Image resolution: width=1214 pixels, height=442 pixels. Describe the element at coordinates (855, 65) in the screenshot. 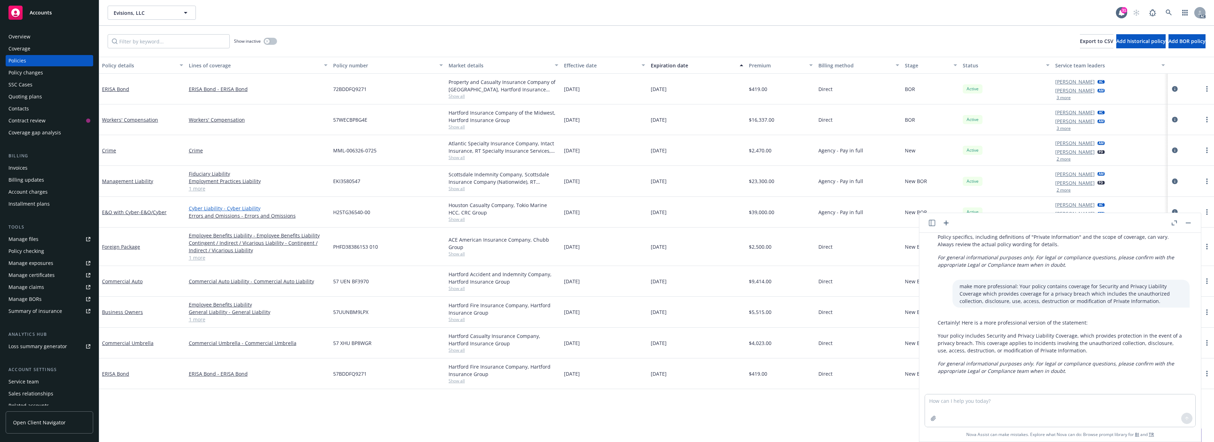

I see `div: Billing method` at that location.